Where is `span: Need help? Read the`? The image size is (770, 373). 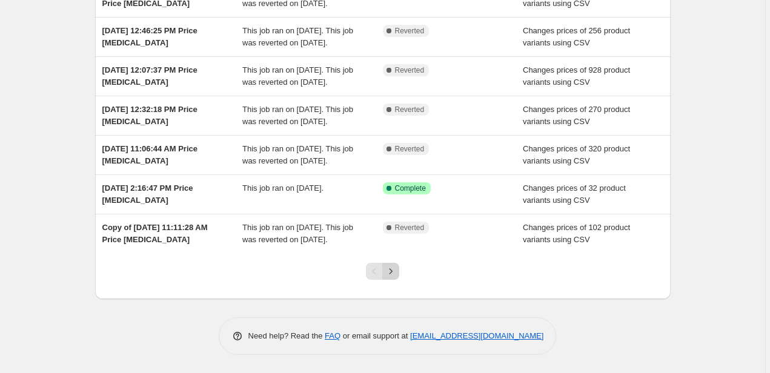
span: Need help? Read the is located at coordinates (287, 336).